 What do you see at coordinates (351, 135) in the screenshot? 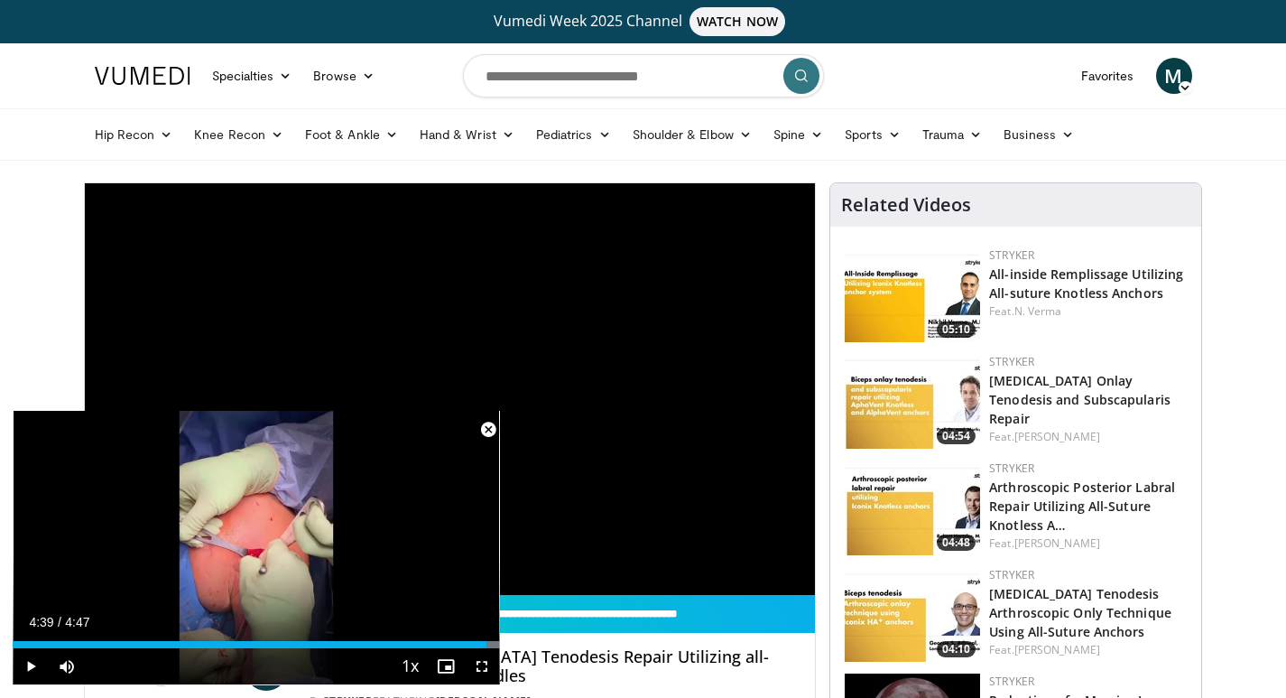
I see `a: Foot & Ankle` at bounding box center [351, 135].